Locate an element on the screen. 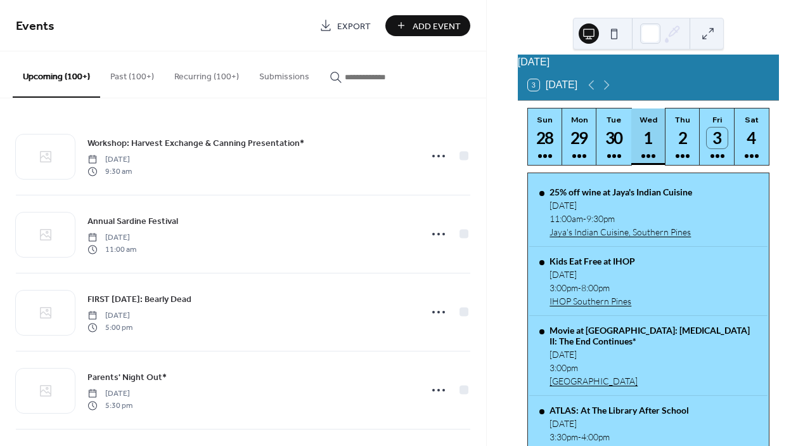 The height and width of the screenshot is (446, 810). span: Parents' Night Out* is located at coordinates (127, 377).